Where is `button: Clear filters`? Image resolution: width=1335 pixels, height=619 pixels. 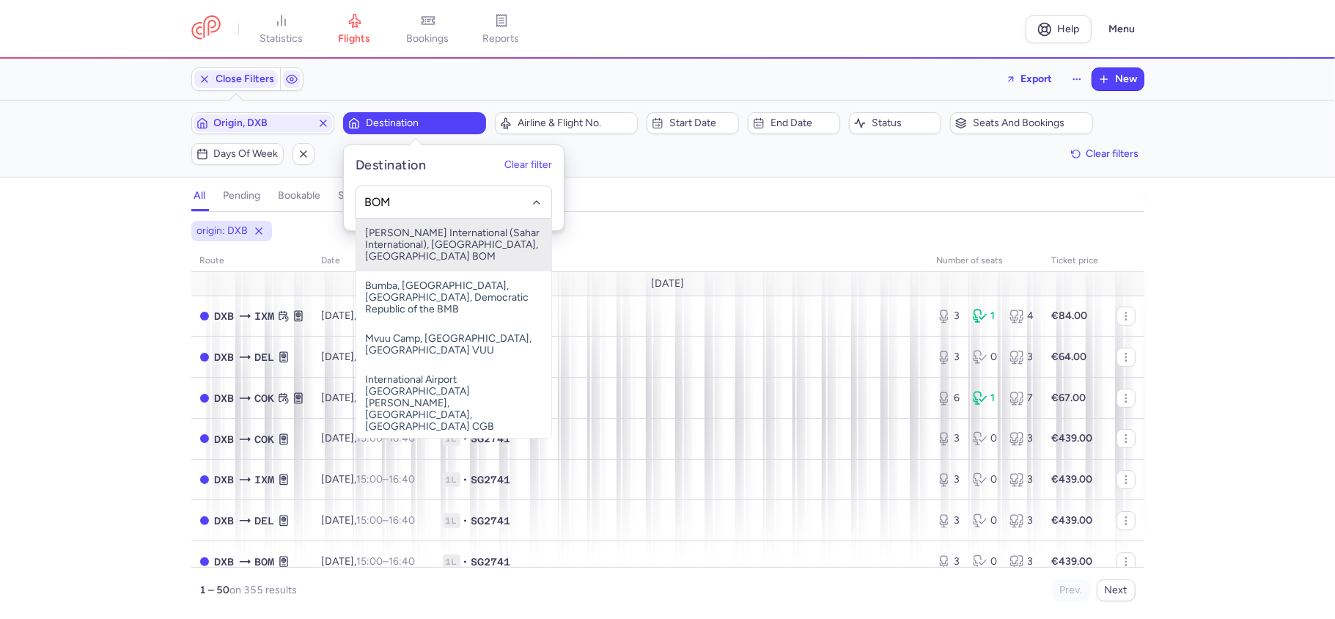
button: Clear filters is located at coordinates (1105, 154).